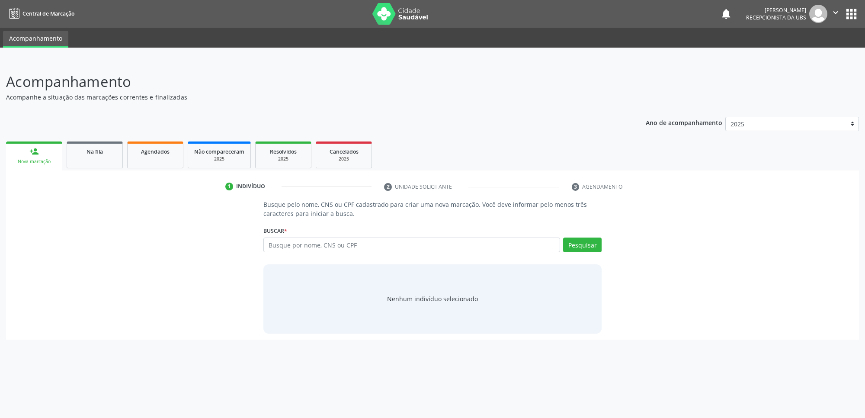  Describe the element at coordinates (851, 14) in the screenshot. I see `button: apps` at that location.